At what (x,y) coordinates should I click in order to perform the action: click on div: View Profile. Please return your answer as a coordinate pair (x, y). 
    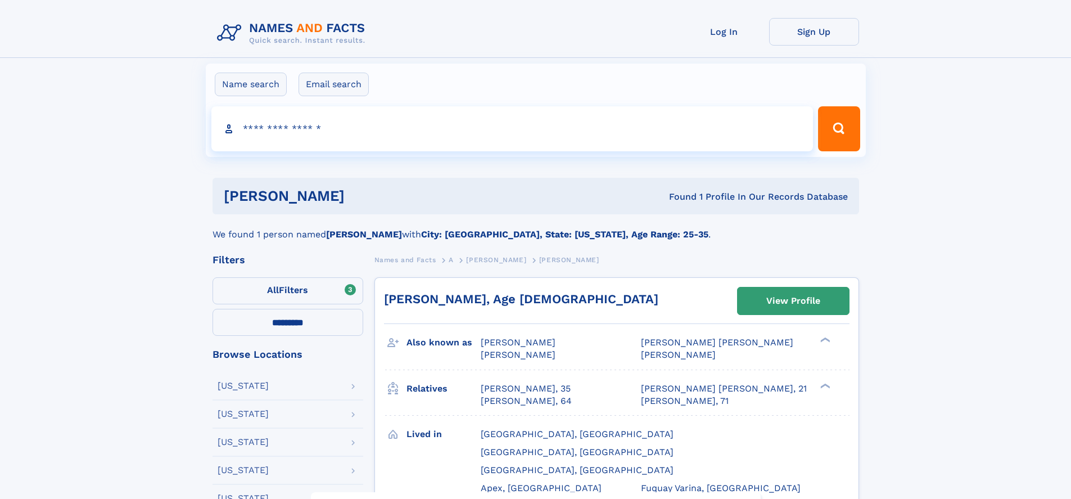
    Looking at the image, I should click on (793, 301).